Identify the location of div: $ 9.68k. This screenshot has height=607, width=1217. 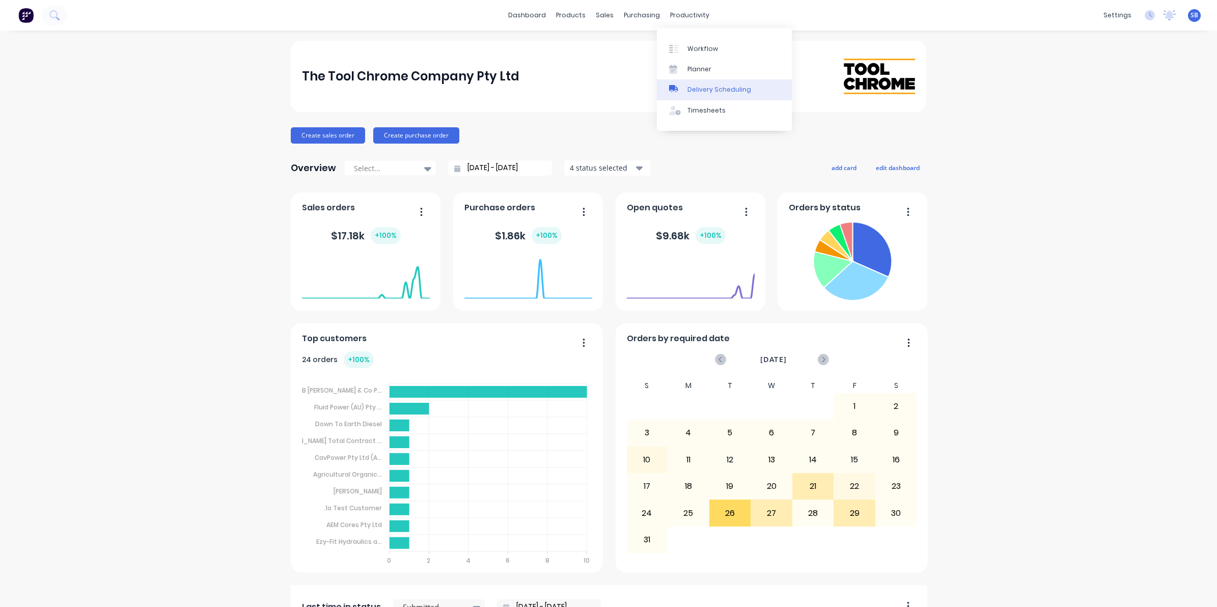
(691, 235).